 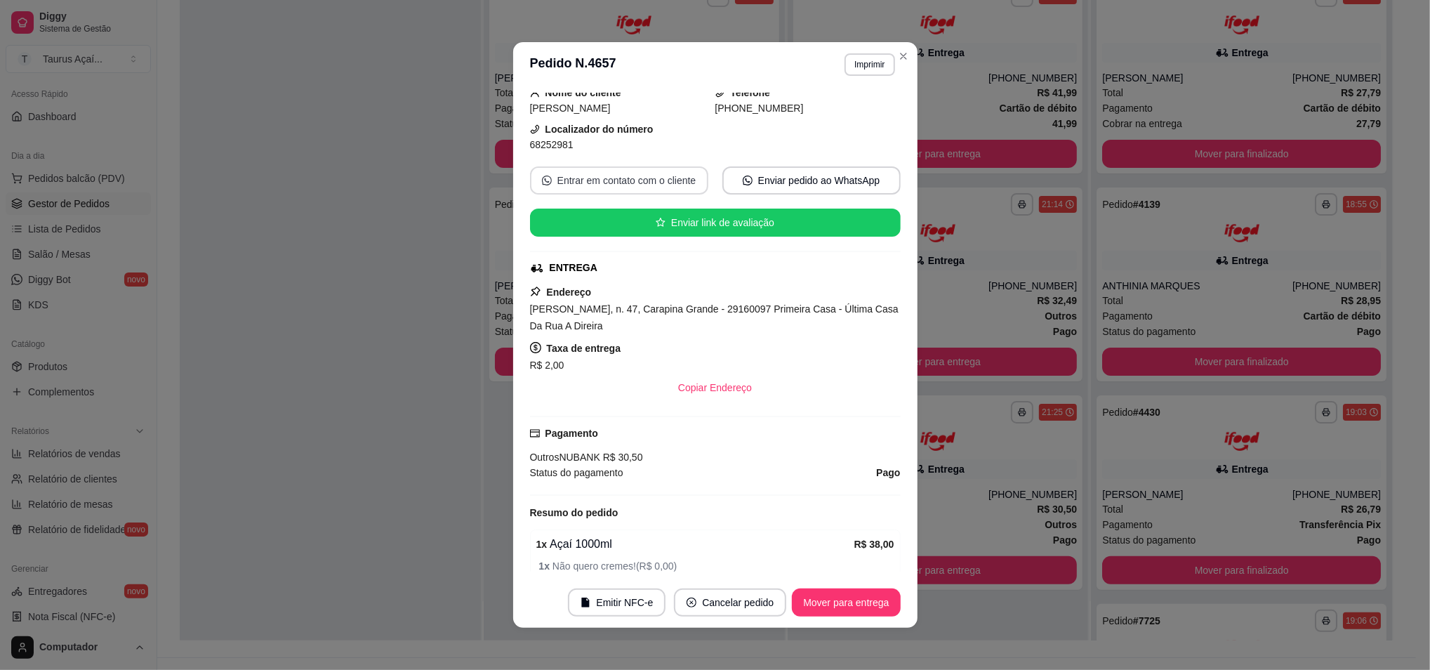 I want to click on span: Não quero cremes! ( R$ 0,00 ), so click(x=717, y=566).